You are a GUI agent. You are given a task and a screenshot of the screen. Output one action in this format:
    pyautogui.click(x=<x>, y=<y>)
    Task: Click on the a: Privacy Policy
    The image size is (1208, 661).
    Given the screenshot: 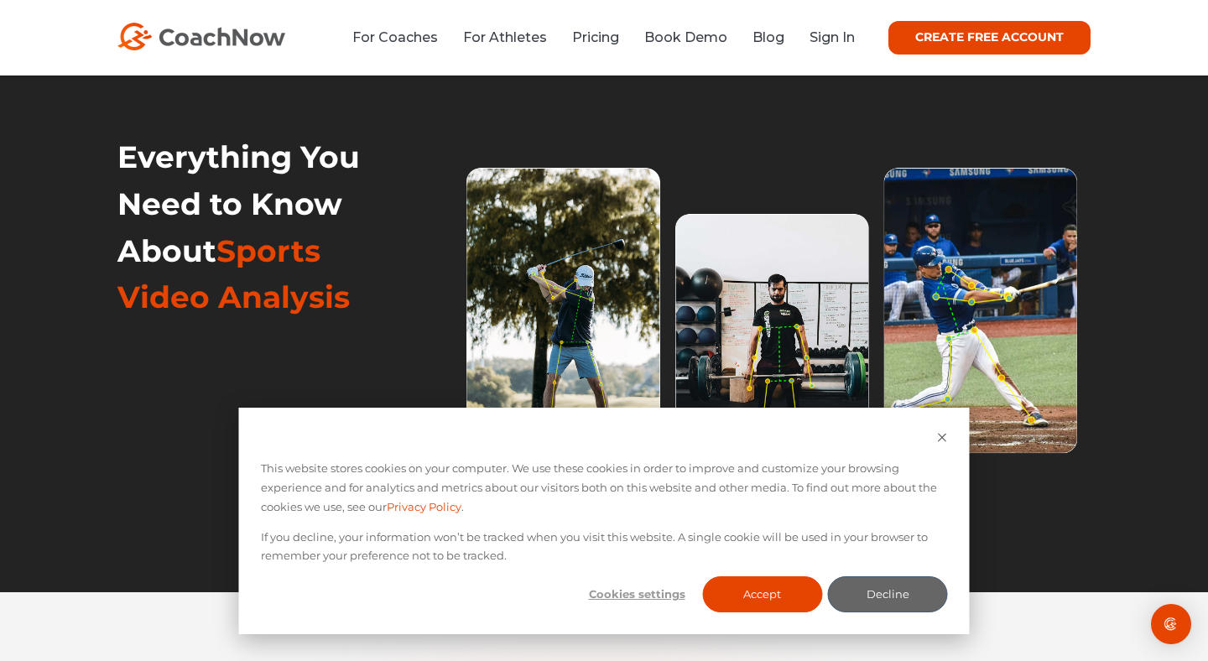 What is the action you would take?
    pyautogui.click(x=424, y=507)
    